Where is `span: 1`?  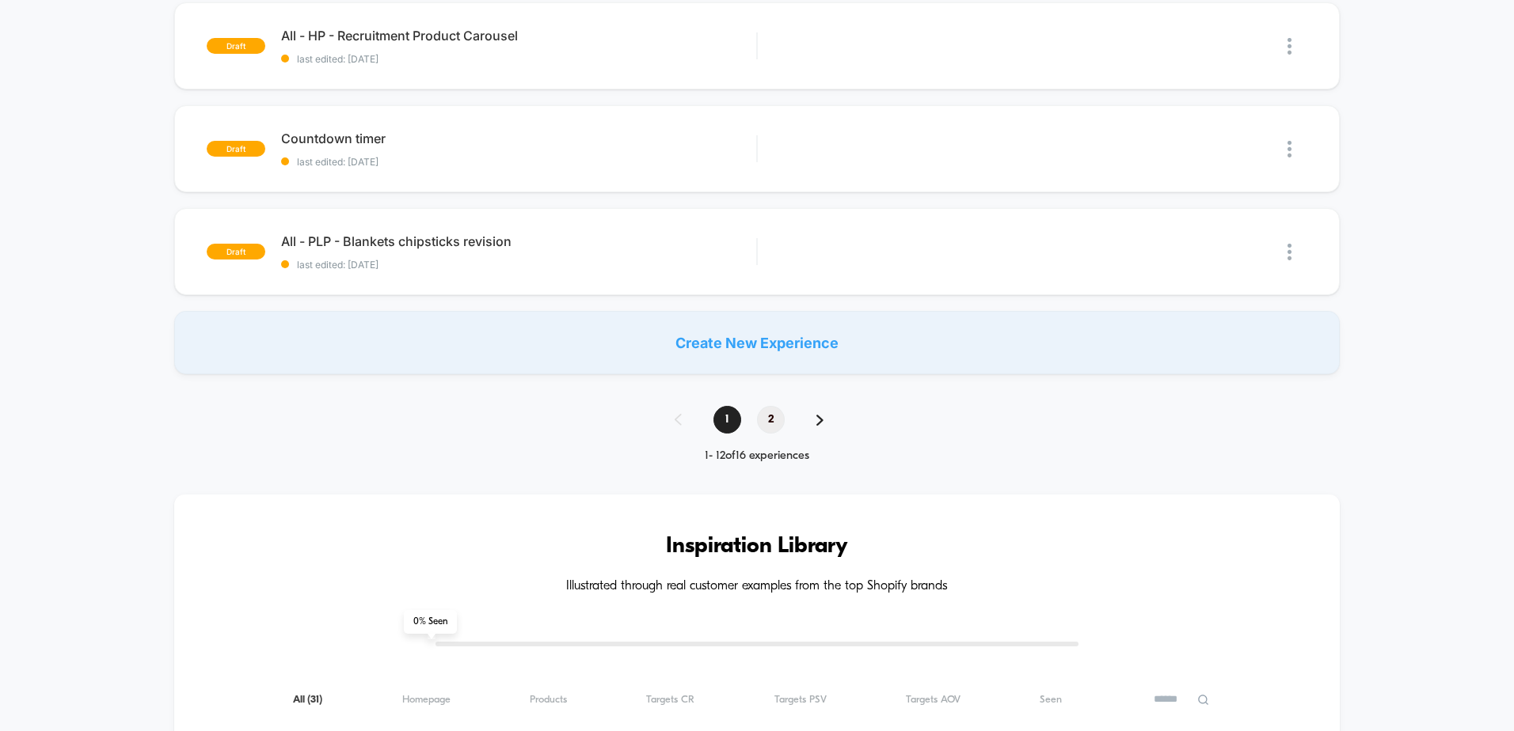
span: 1 is located at coordinates (727, 420).